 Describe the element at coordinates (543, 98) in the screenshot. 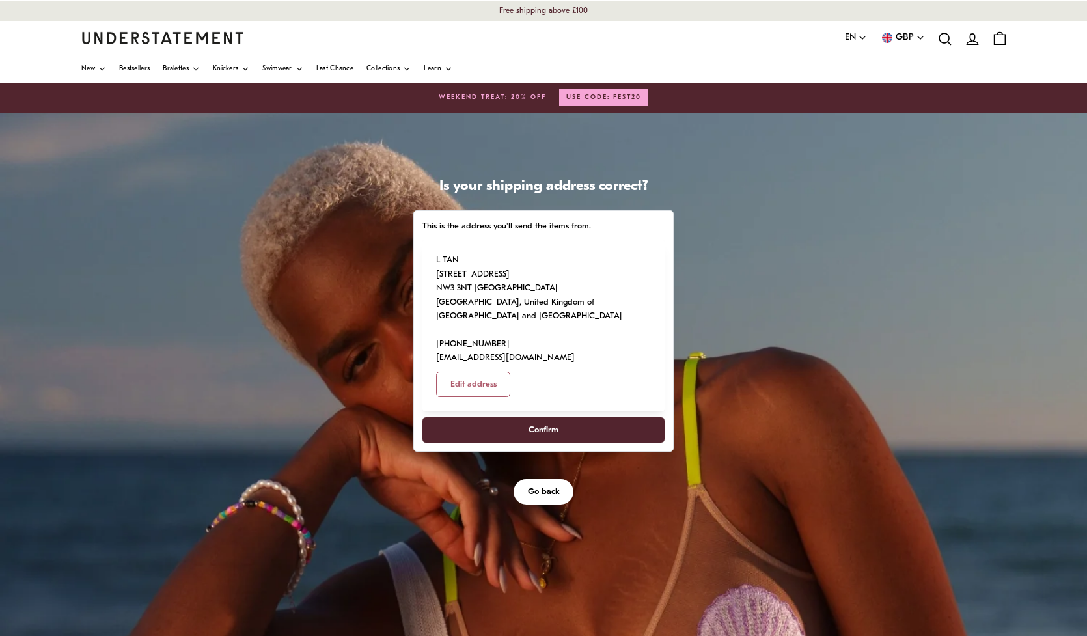

I see `a: WEEKEND TREAT: 20% OFFUSE CODE: FEST20` at that location.